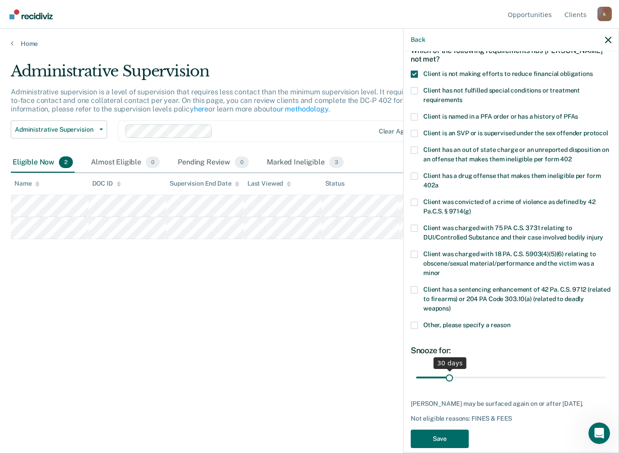 The image size is (619, 453). Describe the element at coordinates (242, 100) in the screenshot. I see `p: Administrative supervision is a level of supervision that requires less contact than the minimum ...` at that location.